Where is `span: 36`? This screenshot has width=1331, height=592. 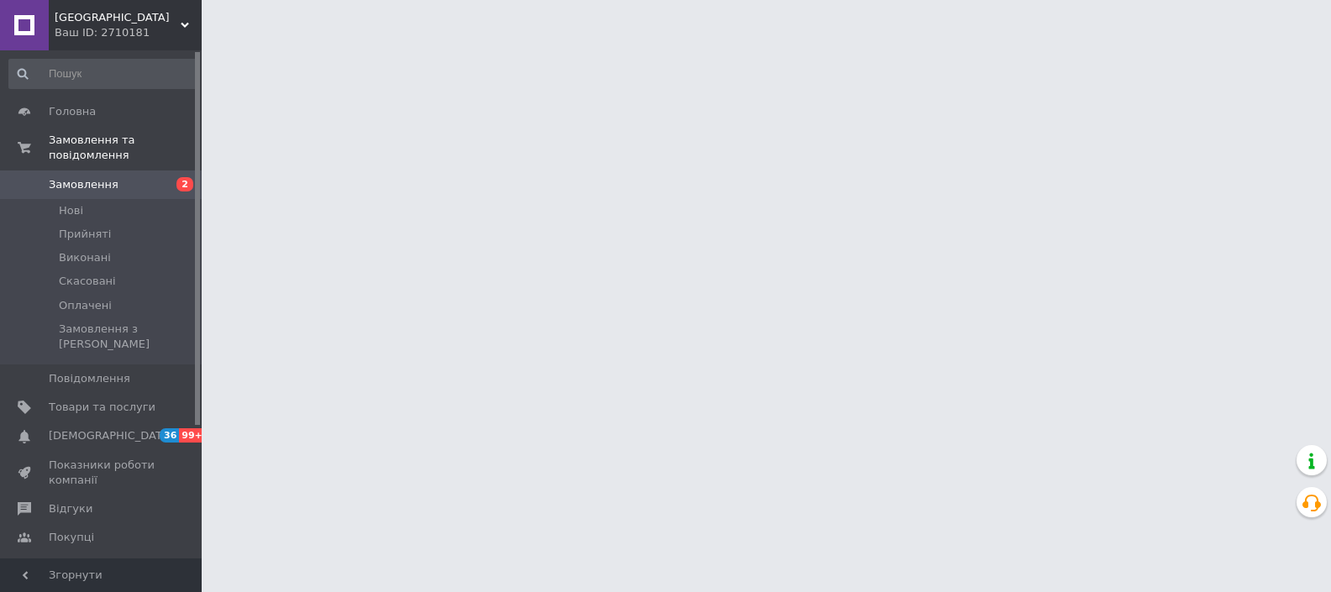 span: 36 is located at coordinates (169, 435).